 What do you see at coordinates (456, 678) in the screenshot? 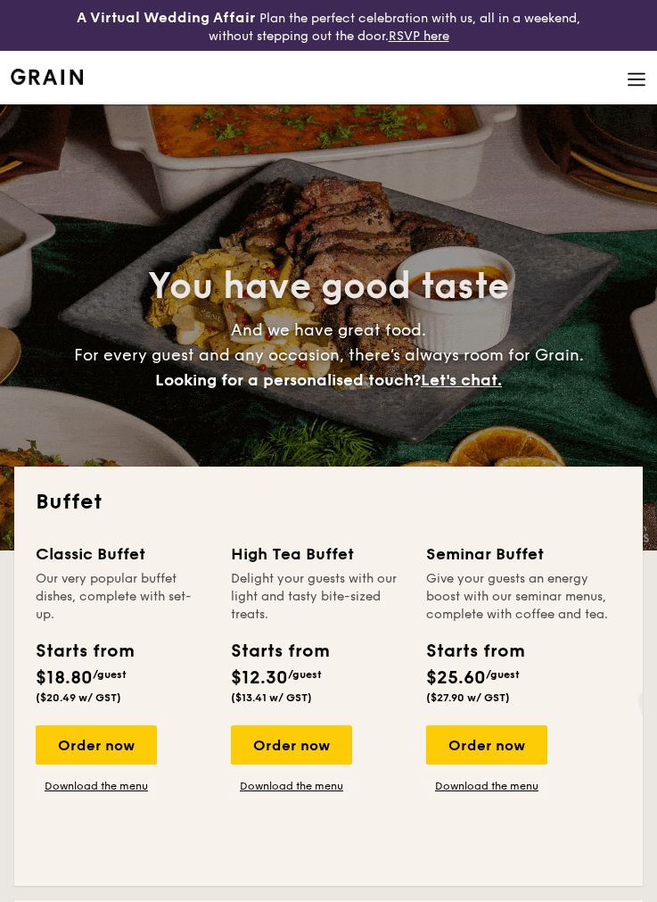
I see `span: $25.60` at bounding box center [456, 678].